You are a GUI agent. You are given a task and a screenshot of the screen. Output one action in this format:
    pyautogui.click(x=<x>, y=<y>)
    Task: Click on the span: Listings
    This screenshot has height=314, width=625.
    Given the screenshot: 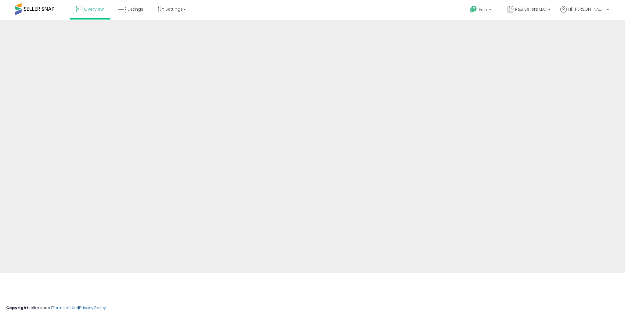 What is the action you would take?
    pyautogui.click(x=136, y=9)
    